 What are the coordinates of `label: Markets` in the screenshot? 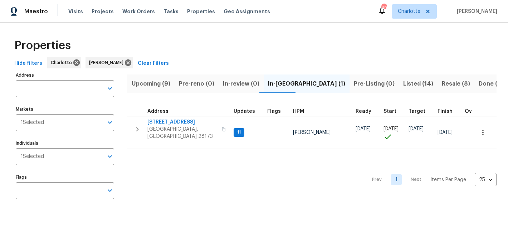 It's located at (65, 109).